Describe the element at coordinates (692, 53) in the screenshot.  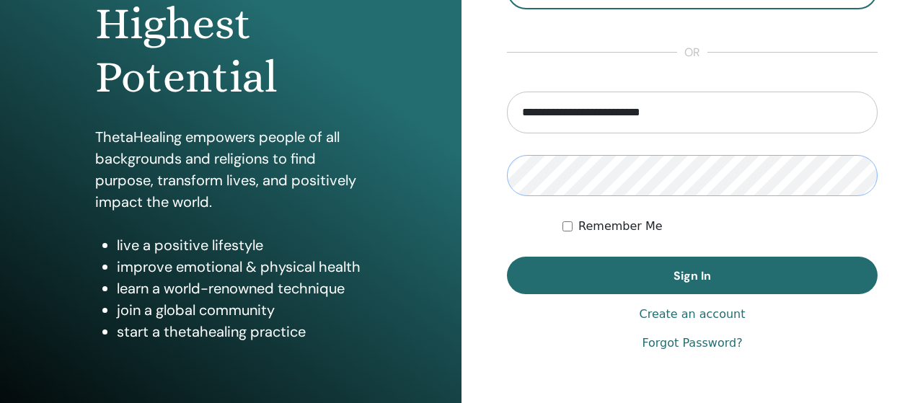
I see `span: or` at that location.